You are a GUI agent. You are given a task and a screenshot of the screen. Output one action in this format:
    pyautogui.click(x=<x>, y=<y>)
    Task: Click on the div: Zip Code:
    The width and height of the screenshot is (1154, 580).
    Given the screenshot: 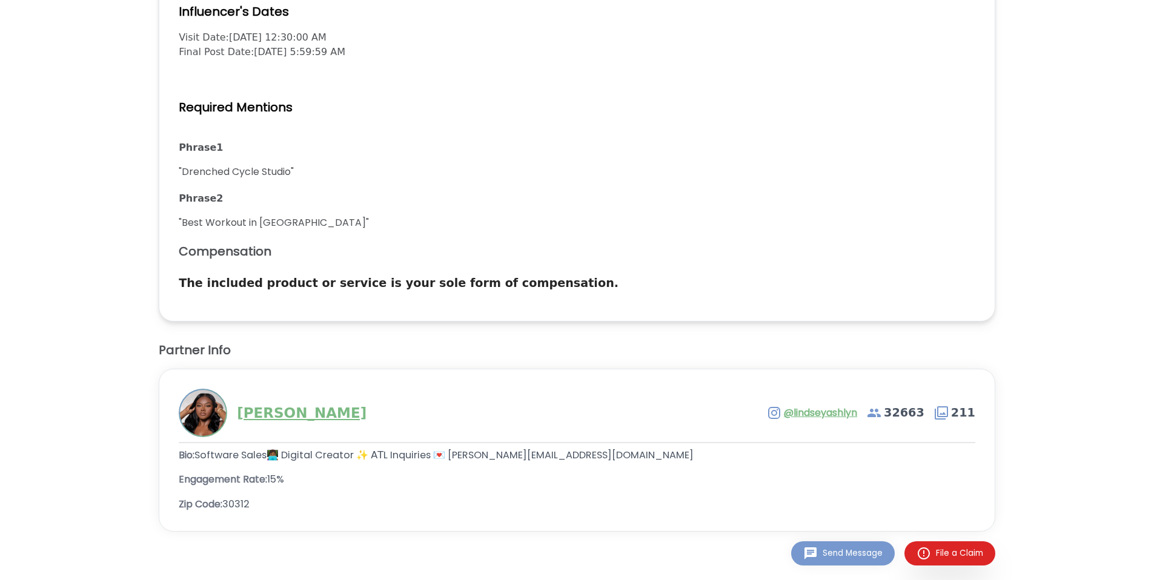 What is the action you would take?
    pyautogui.click(x=577, y=505)
    